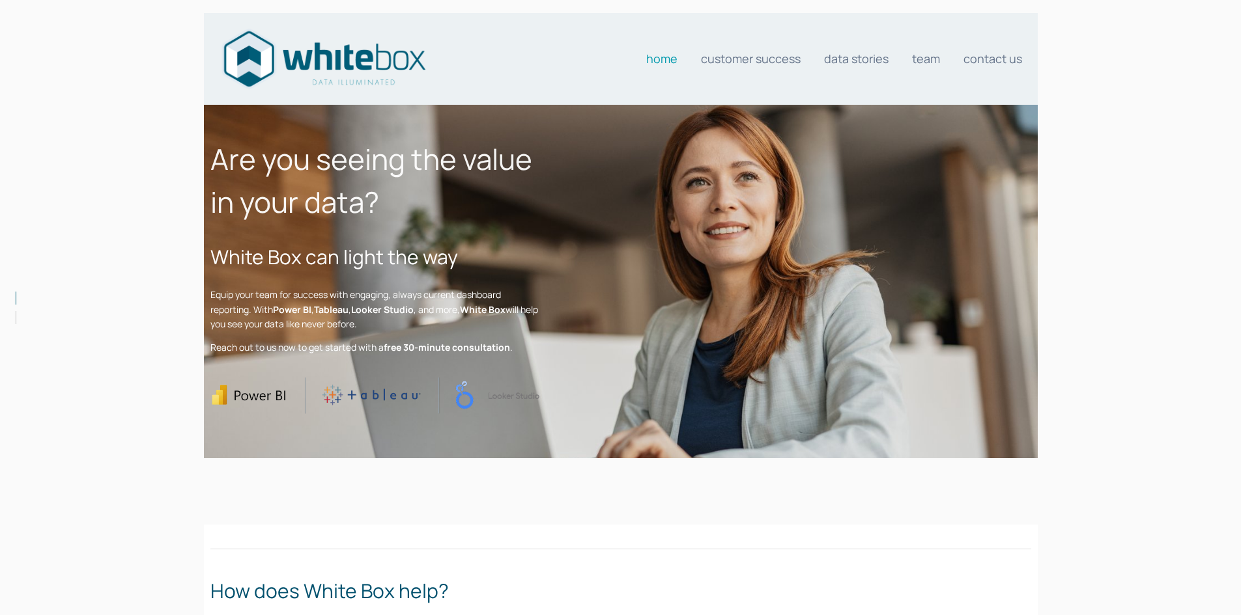 The width and height of the screenshot is (1241, 615). What do you see at coordinates (447, 347) in the screenshot?
I see `strong: free 30-minute consultation` at bounding box center [447, 347].